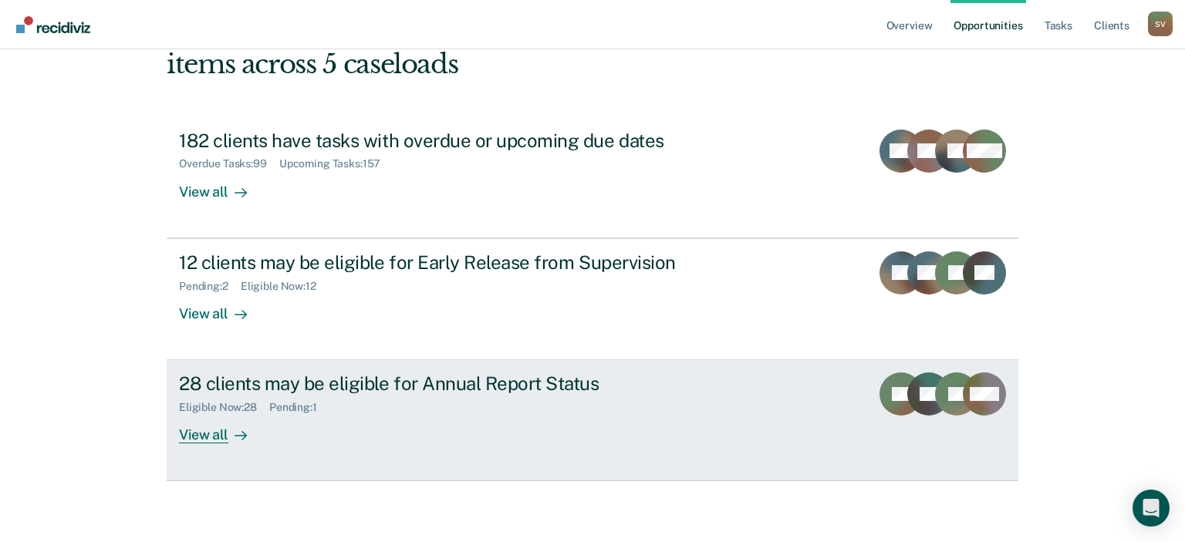  I want to click on div: Eligible Now : 12, so click(285, 286).